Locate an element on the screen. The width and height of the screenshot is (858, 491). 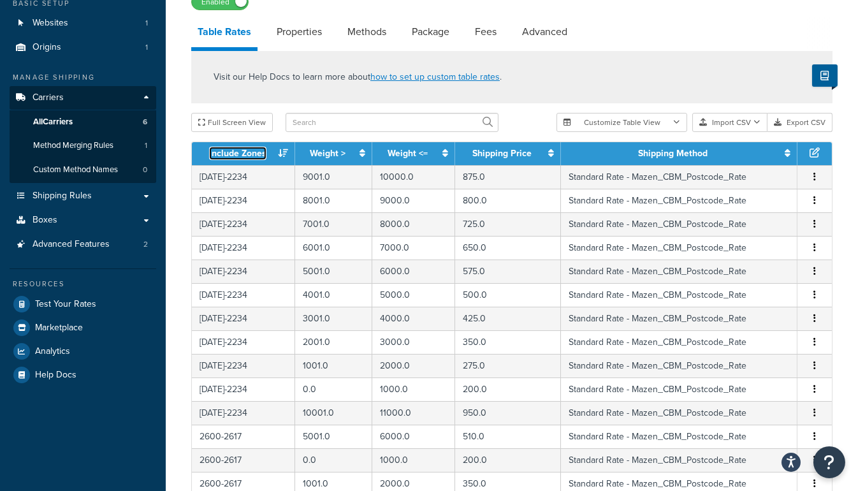
a: Weight > is located at coordinates (328, 153).